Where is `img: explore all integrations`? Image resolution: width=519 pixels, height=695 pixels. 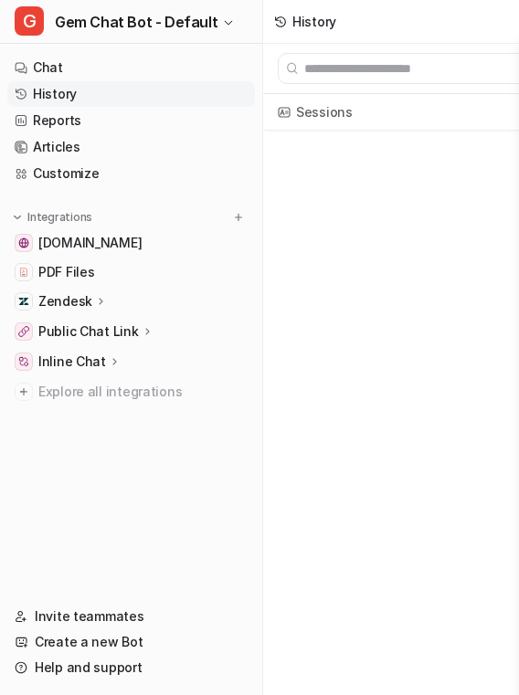 img: explore all integrations is located at coordinates (24, 392).